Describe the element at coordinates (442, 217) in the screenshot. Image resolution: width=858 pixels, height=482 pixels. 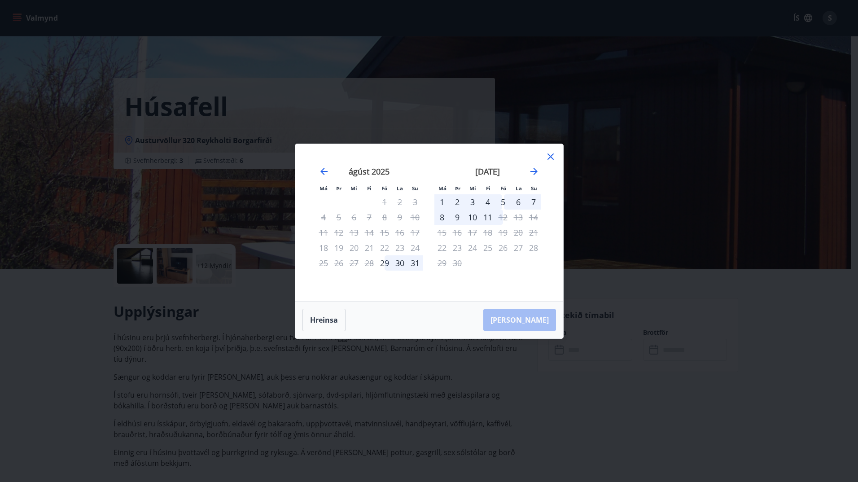
I see `td: Choose mánudagur, 8. september 2025 as your check-in date. It’s available.` at that location.